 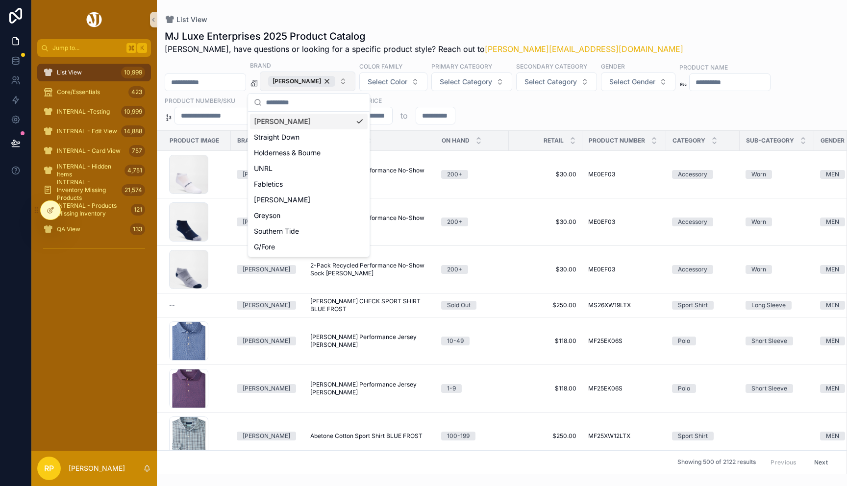 What do you see at coordinates (472, 341) in the screenshot?
I see `a: 10-49` at bounding box center [472, 341].